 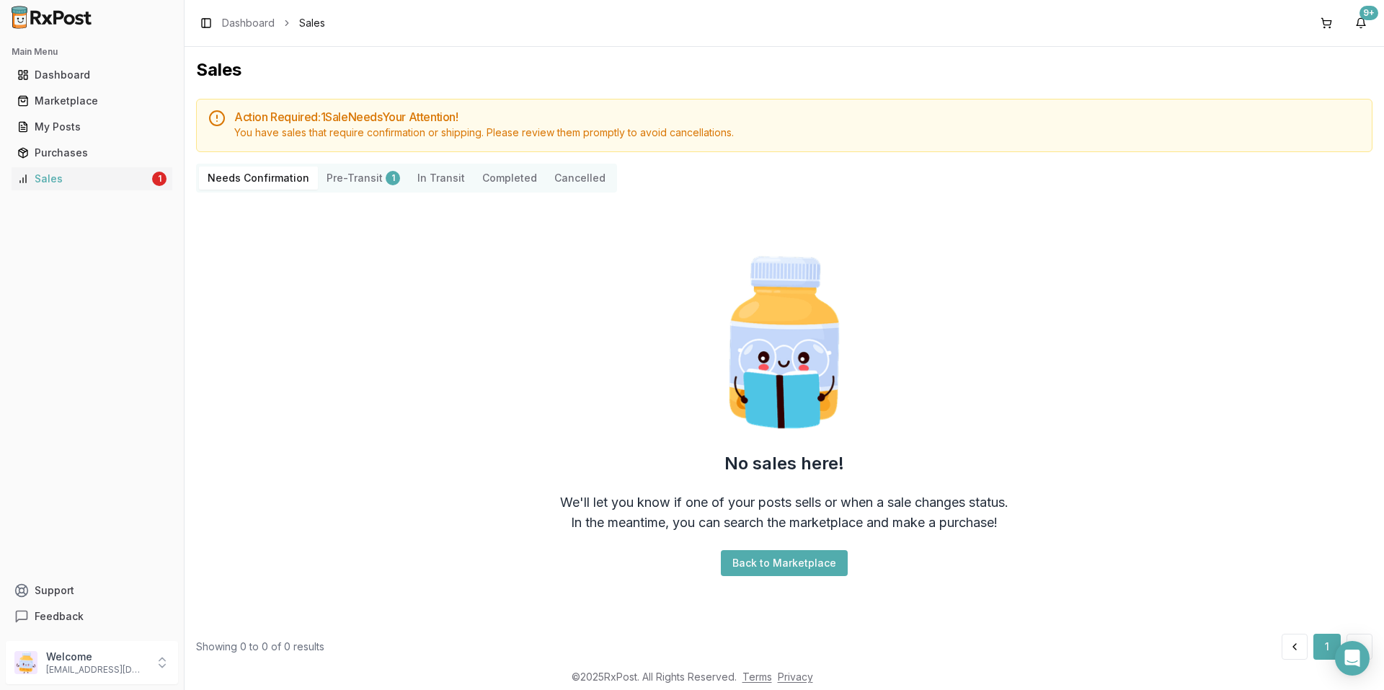 I want to click on img: RxPost Logo, so click(x=52, y=17).